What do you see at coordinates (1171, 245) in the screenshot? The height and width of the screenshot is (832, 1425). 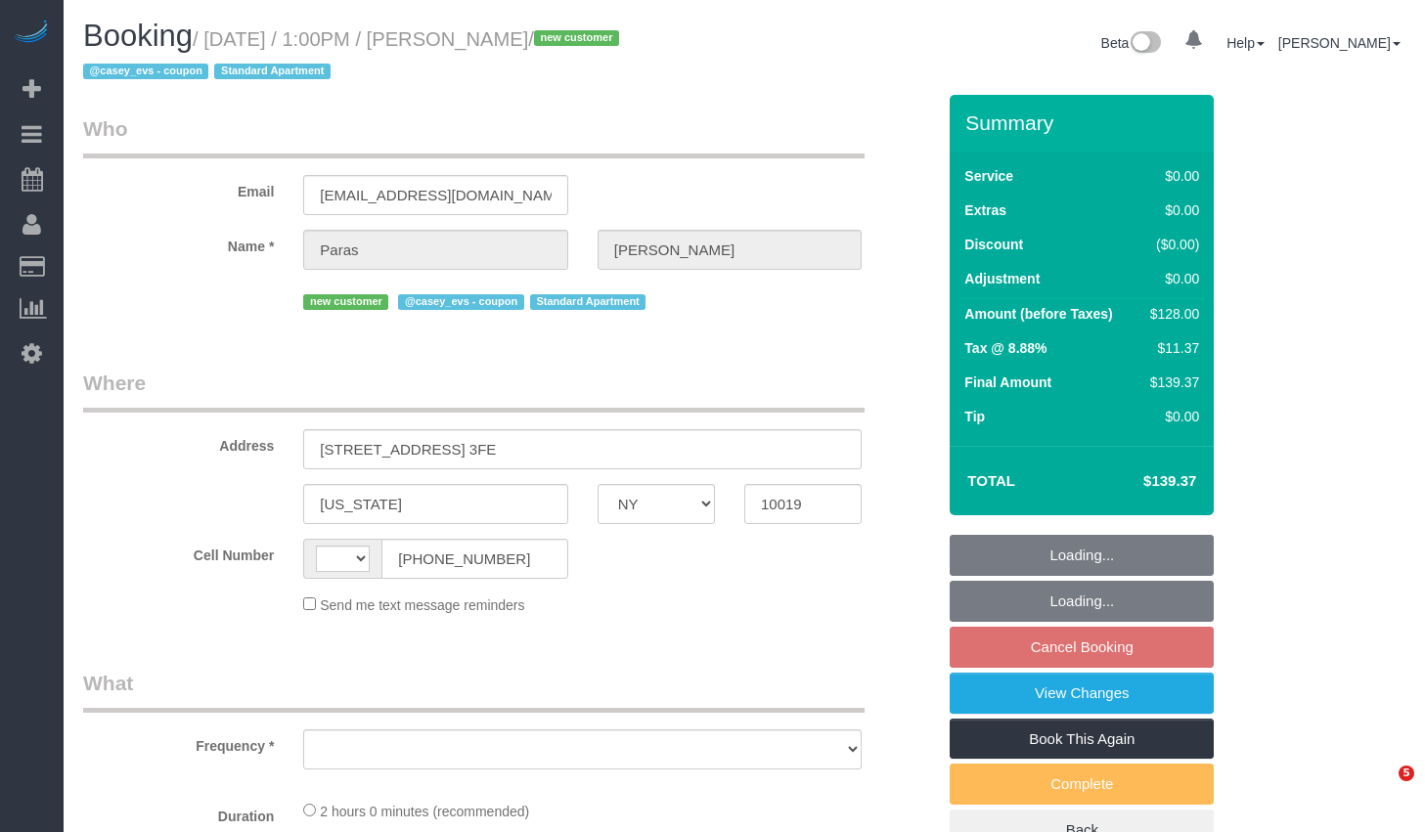 I see `div: ($0.00)` at bounding box center [1171, 245].